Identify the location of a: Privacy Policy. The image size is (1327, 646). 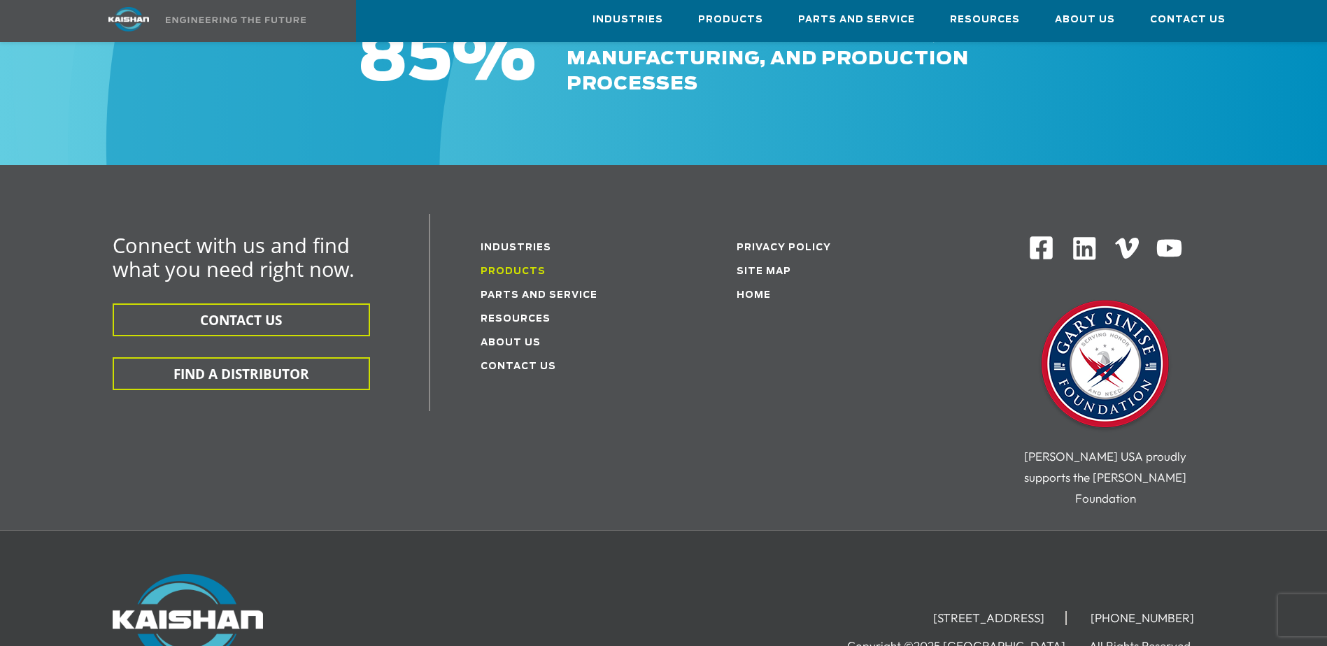
(783, 248).